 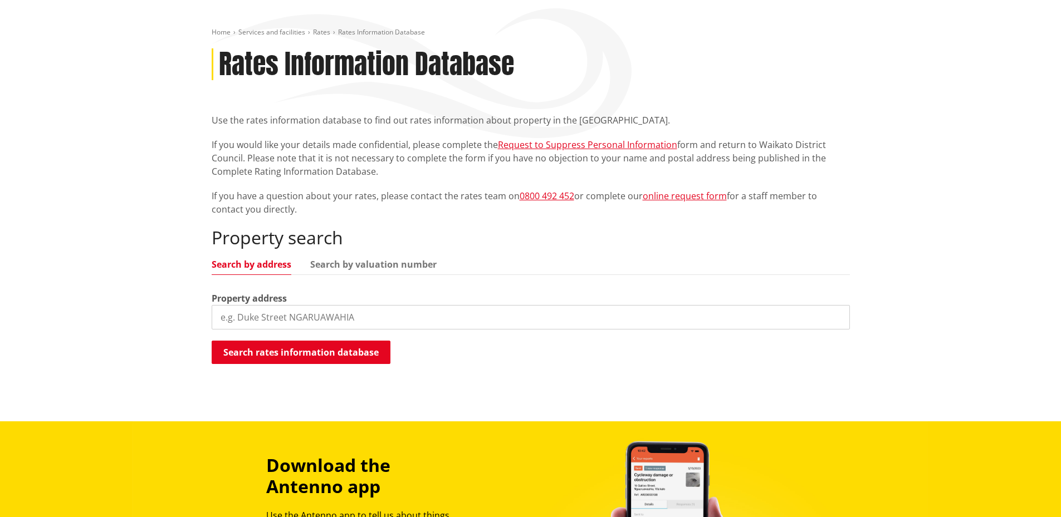 What do you see at coordinates (373, 265) in the screenshot?
I see `a: Search by valuation number` at bounding box center [373, 265].